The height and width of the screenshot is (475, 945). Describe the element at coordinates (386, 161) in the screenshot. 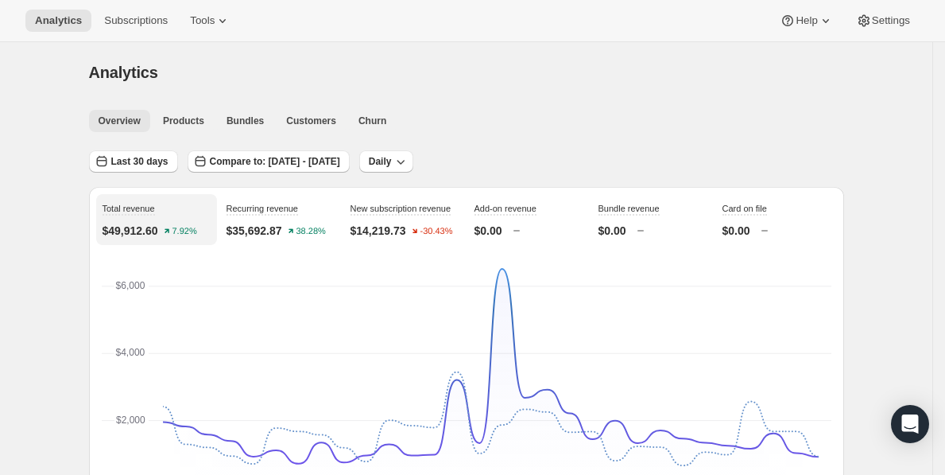

I see `button: Daily` at that location.